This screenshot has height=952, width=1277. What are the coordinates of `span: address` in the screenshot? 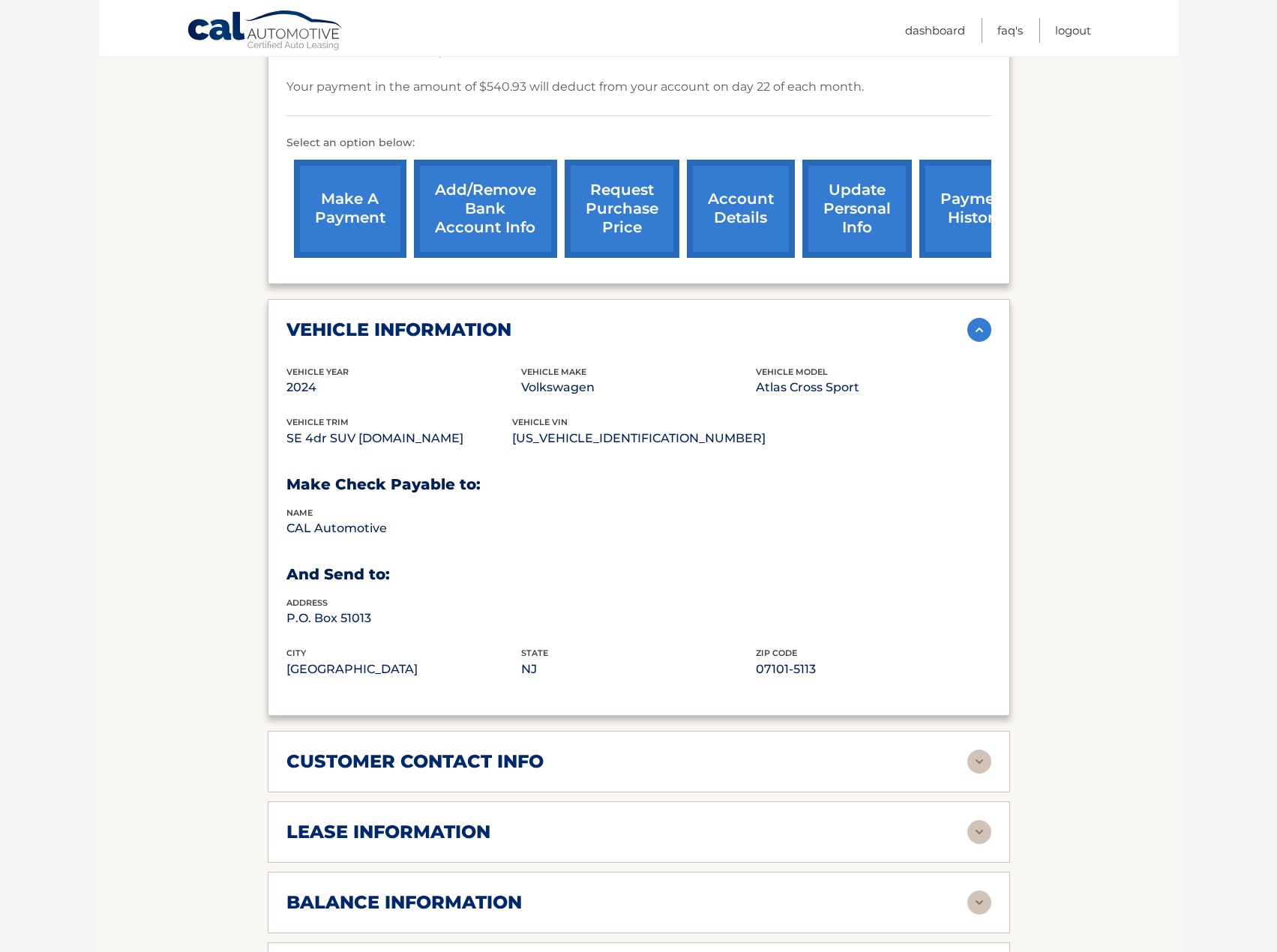 It's located at (306, 603).